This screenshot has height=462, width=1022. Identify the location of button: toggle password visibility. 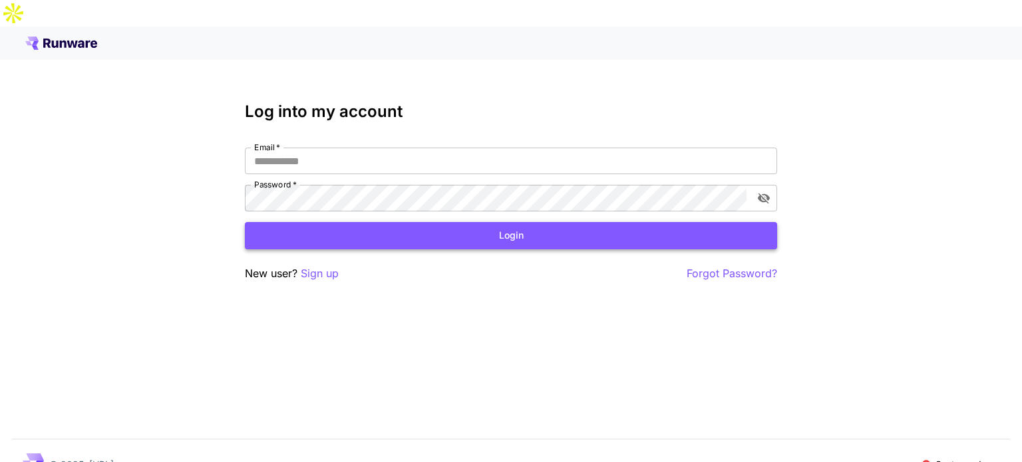
(764, 198).